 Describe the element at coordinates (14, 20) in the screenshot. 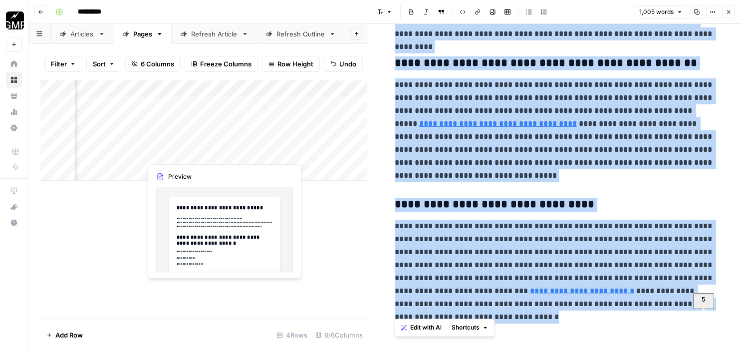

I see `button: Workspace: Growth Marketing Pro` at that location.